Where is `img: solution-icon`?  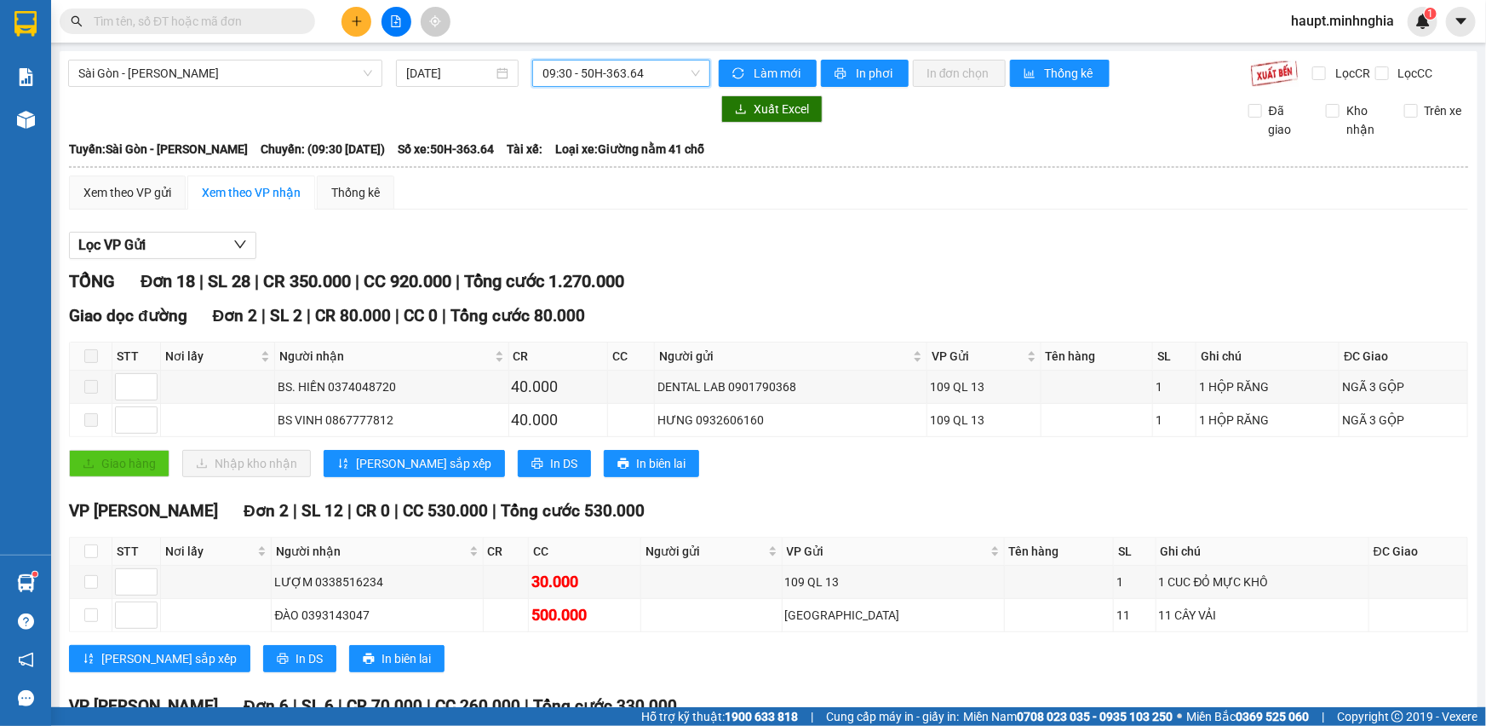
img: solution-icon is located at coordinates (26, 77).